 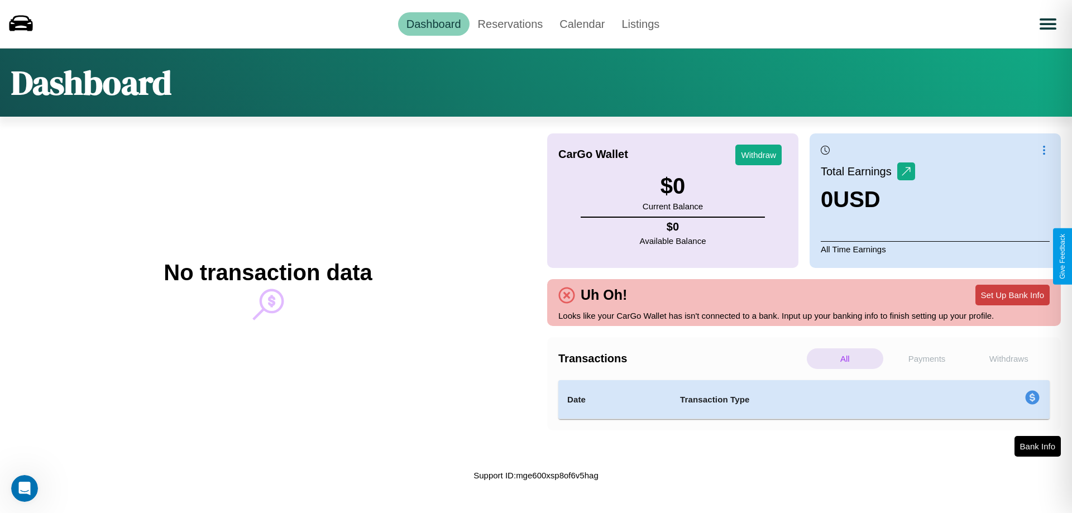 I want to click on h3: 0 USD, so click(x=868, y=199).